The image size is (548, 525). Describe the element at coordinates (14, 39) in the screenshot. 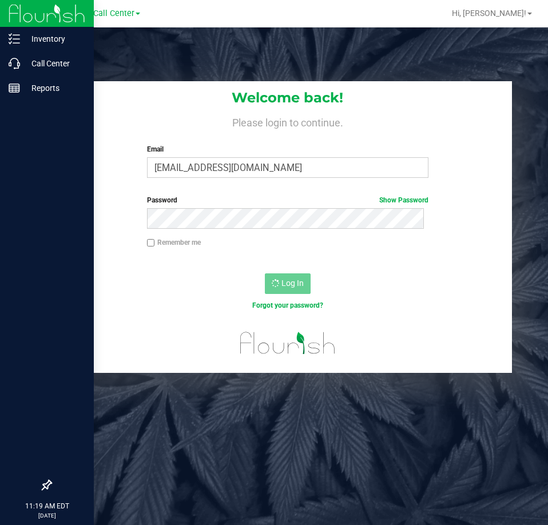

I see `inline-svg: Inventory` at that location.